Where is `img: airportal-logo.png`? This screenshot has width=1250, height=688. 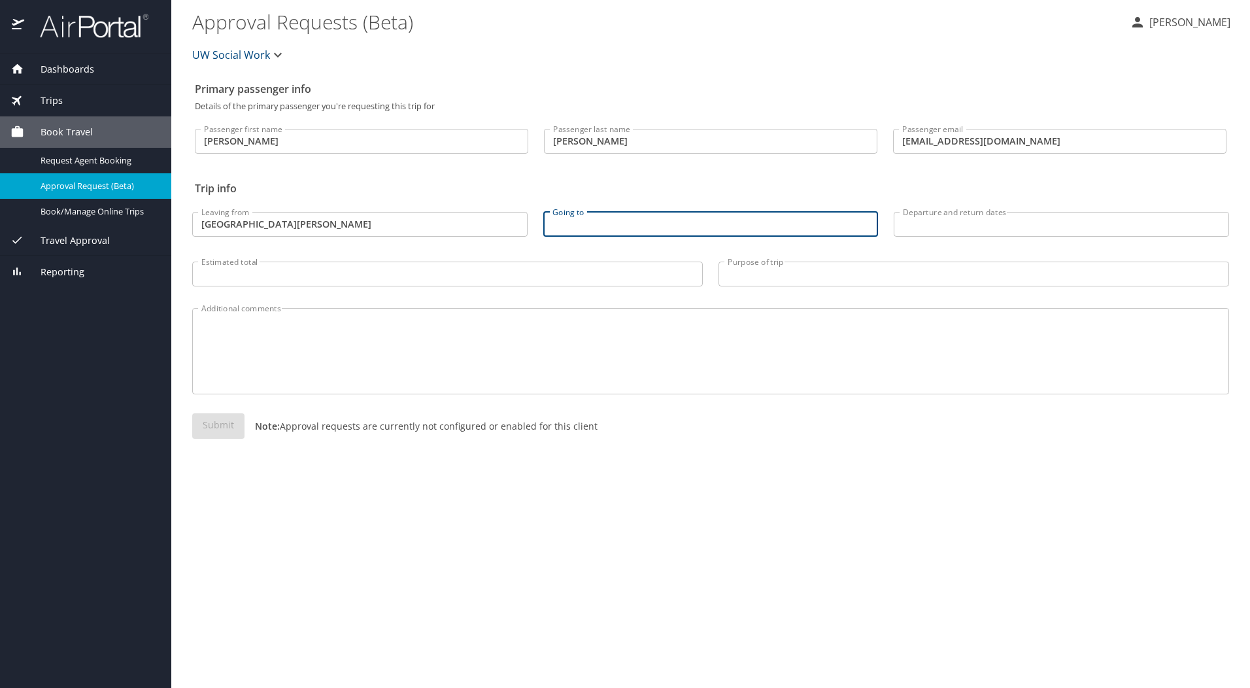
img: airportal-logo.png is located at coordinates (87, 25).